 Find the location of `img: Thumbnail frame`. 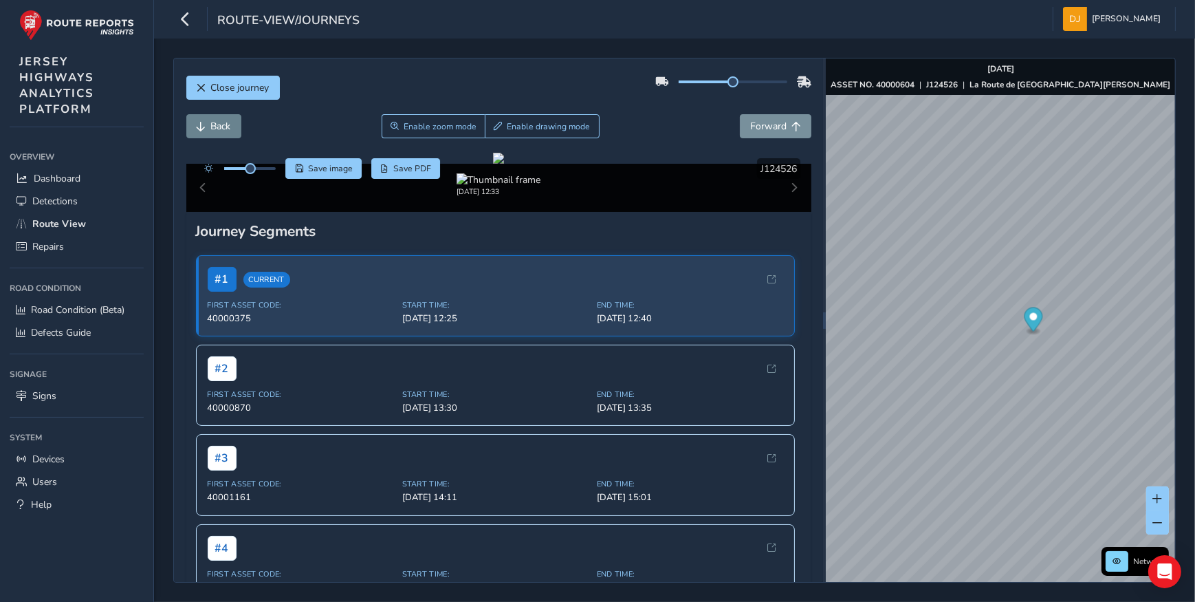

img: Thumbnail frame is located at coordinates (499, 180).